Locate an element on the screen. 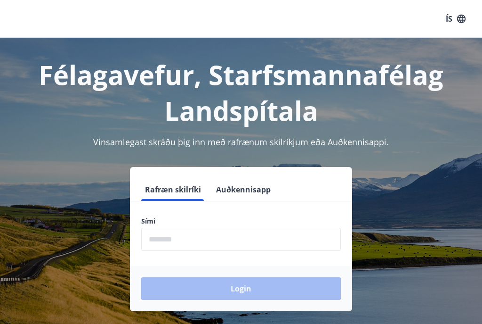 Image resolution: width=482 pixels, height=324 pixels. span: Vinsamlegast skráðu þig inn með rafrænum skilríkjum eða Auðkennisappi. is located at coordinates (241, 142).